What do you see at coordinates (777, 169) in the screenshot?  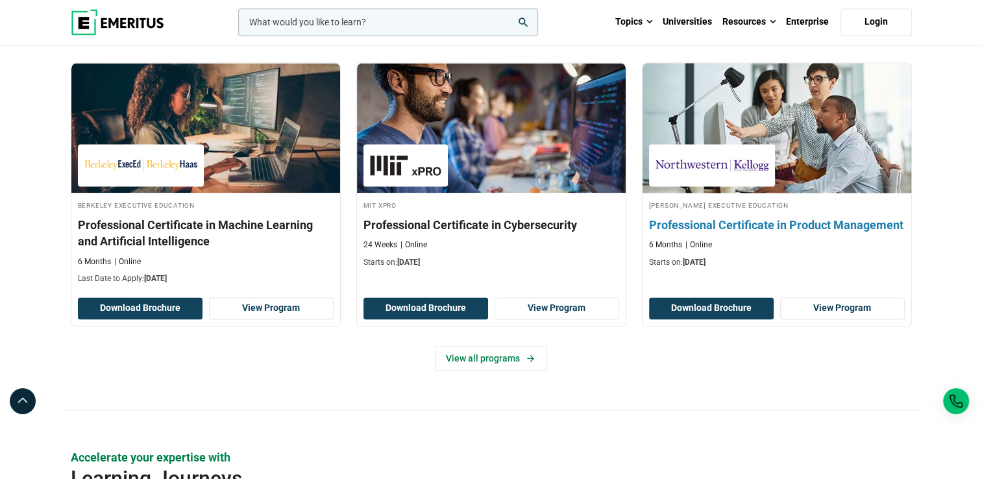 I see `a: Product Design and Innovation Course by Kellogg Executive Education - September 4, 2025 Kellogg E...` at bounding box center [777, 169].